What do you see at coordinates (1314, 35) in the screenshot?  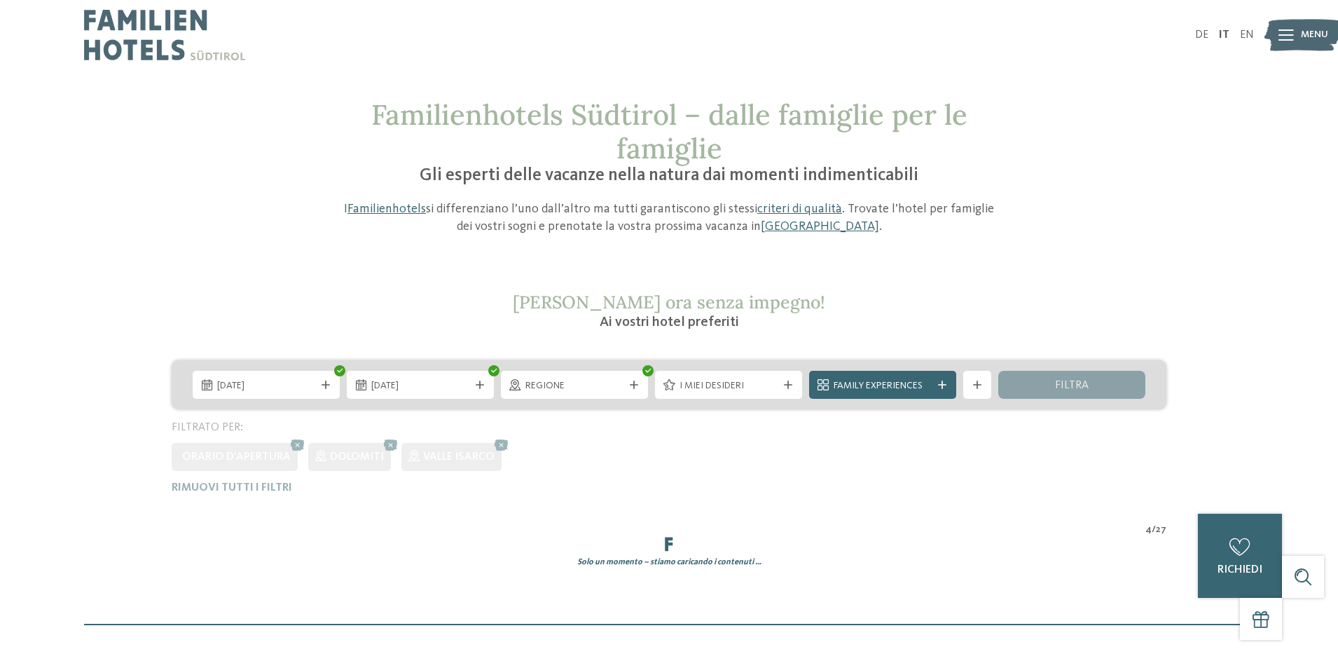 I see `span: Menu` at bounding box center [1314, 35].